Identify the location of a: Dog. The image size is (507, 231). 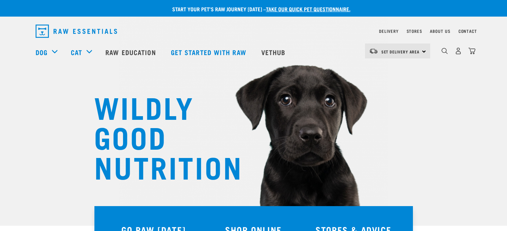
(42, 52).